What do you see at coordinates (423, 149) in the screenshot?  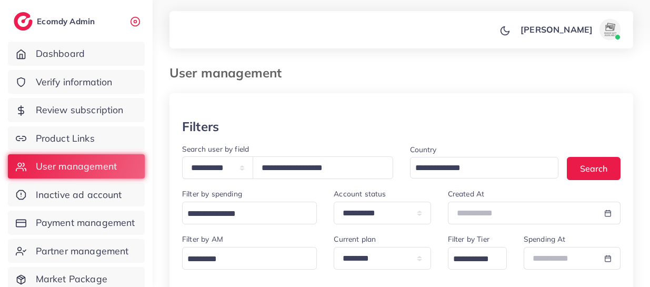 I see `label: Country` at bounding box center [423, 149].